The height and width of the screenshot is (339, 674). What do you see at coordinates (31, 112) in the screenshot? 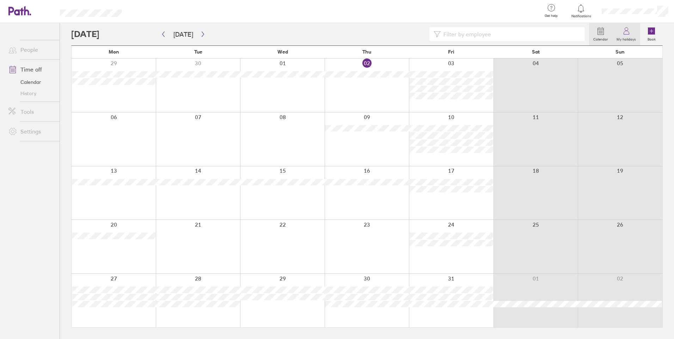
I see `a: Tools` at bounding box center [31, 112].